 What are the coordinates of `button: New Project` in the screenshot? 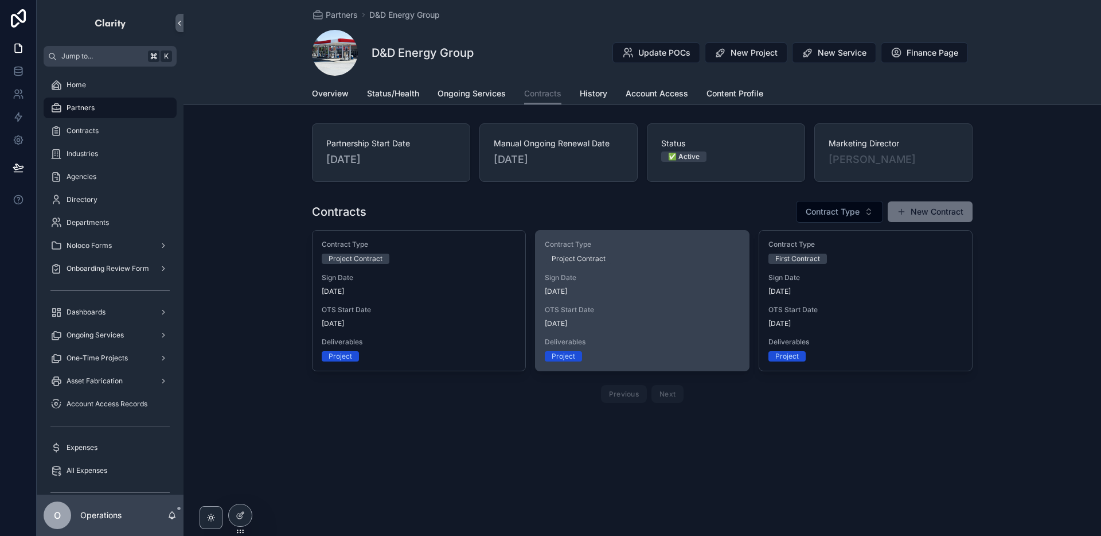 It's located at (746, 53).